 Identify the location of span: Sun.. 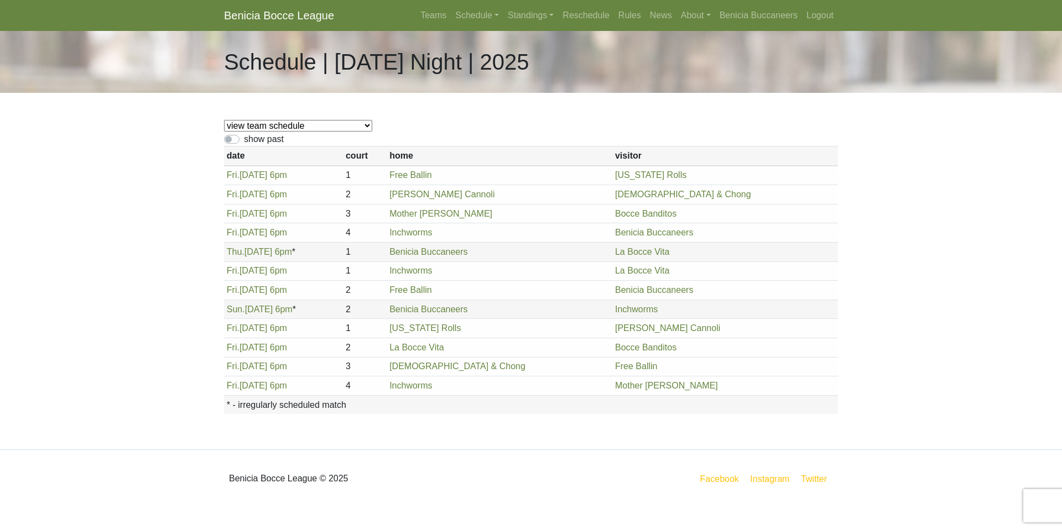
(236, 309).